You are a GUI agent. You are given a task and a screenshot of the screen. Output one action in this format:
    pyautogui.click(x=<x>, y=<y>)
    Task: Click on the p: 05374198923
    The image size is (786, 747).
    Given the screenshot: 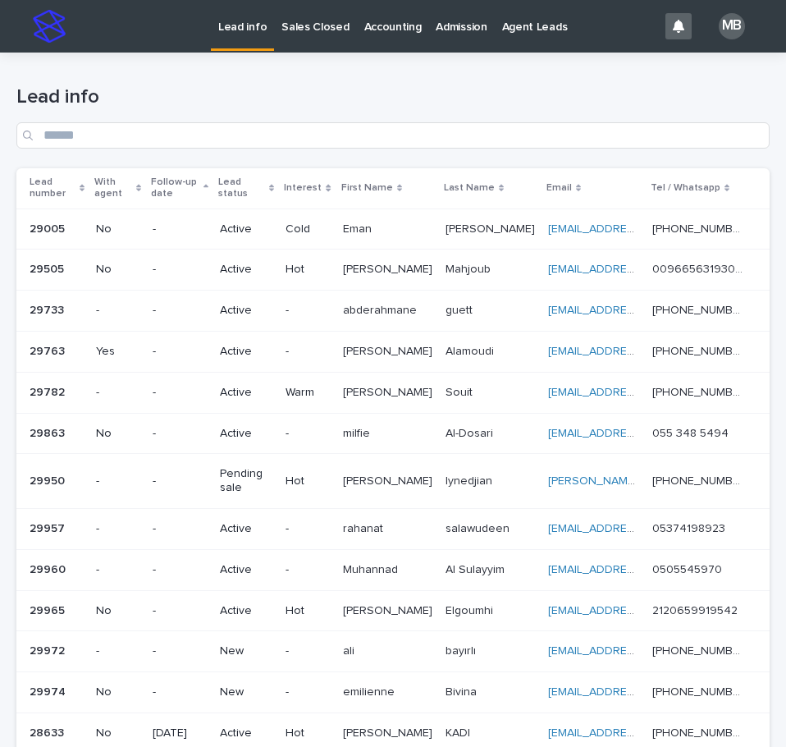 What is the action you would take?
    pyautogui.click(x=690, y=527)
    